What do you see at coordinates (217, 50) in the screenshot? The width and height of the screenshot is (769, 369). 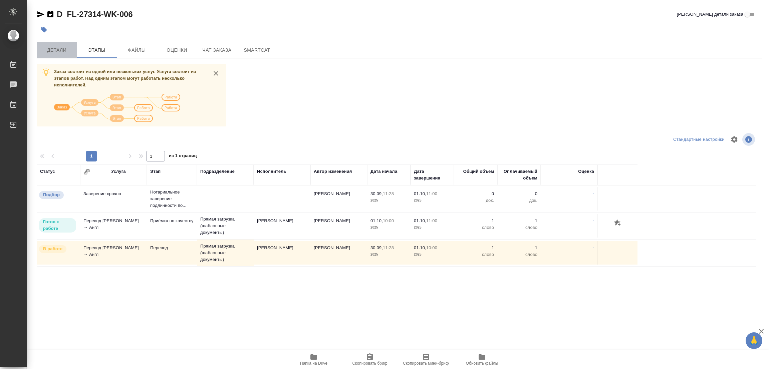 I see `span: Чат заказа` at bounding box center [217, 50].